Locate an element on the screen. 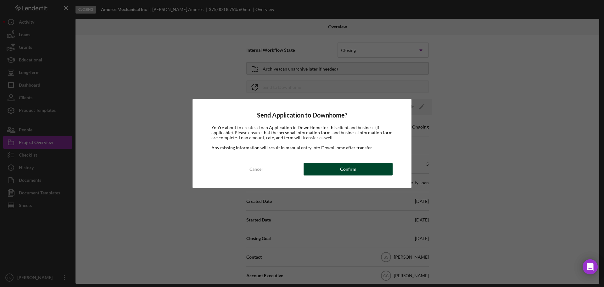  span: You're about to create a Loan Application in DownHome for this client and business (if applicable... is located at coordinates (302, 132).